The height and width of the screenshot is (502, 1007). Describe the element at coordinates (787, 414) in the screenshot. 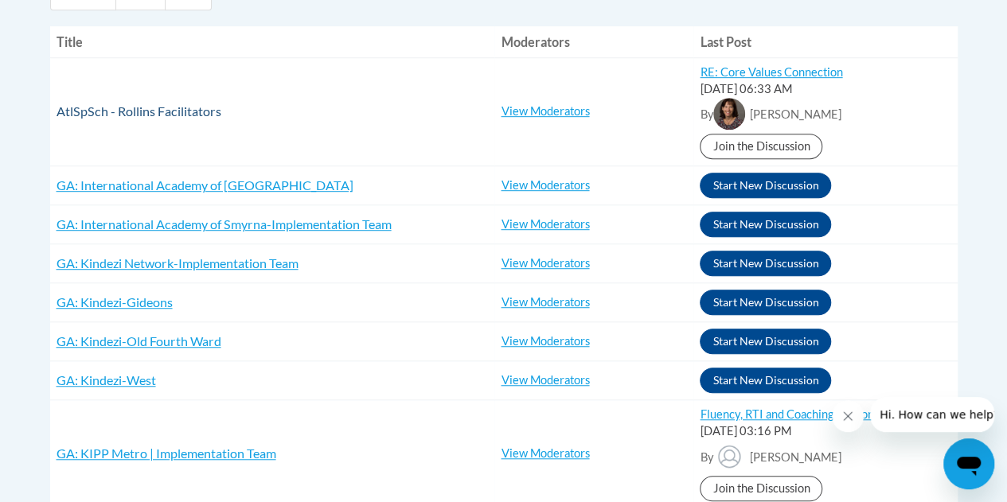

I see `a: Fluency, RTI and Coaching Support` at that location.